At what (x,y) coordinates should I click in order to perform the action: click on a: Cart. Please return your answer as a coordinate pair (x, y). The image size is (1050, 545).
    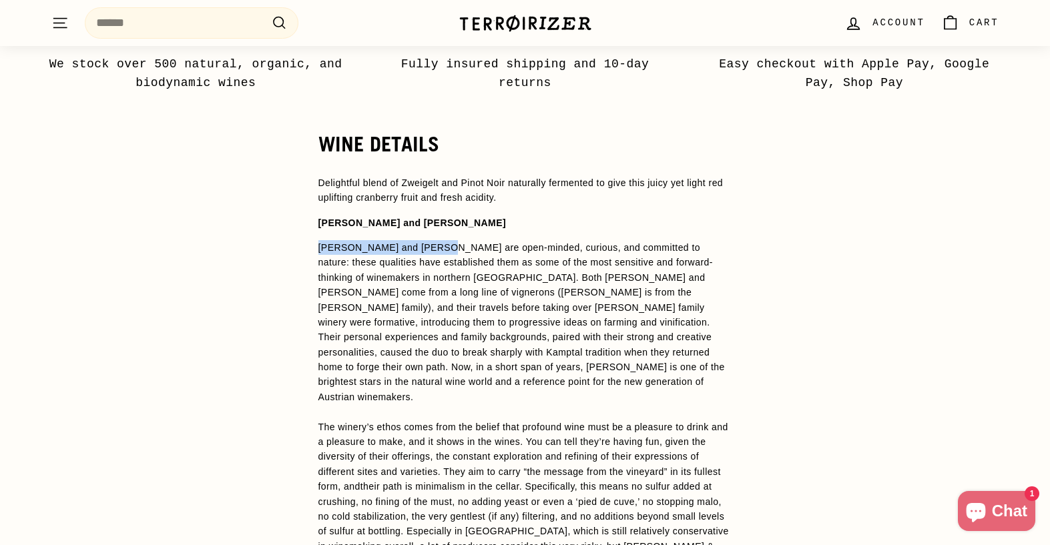
    Looking at the image, I should click on (970, 23).